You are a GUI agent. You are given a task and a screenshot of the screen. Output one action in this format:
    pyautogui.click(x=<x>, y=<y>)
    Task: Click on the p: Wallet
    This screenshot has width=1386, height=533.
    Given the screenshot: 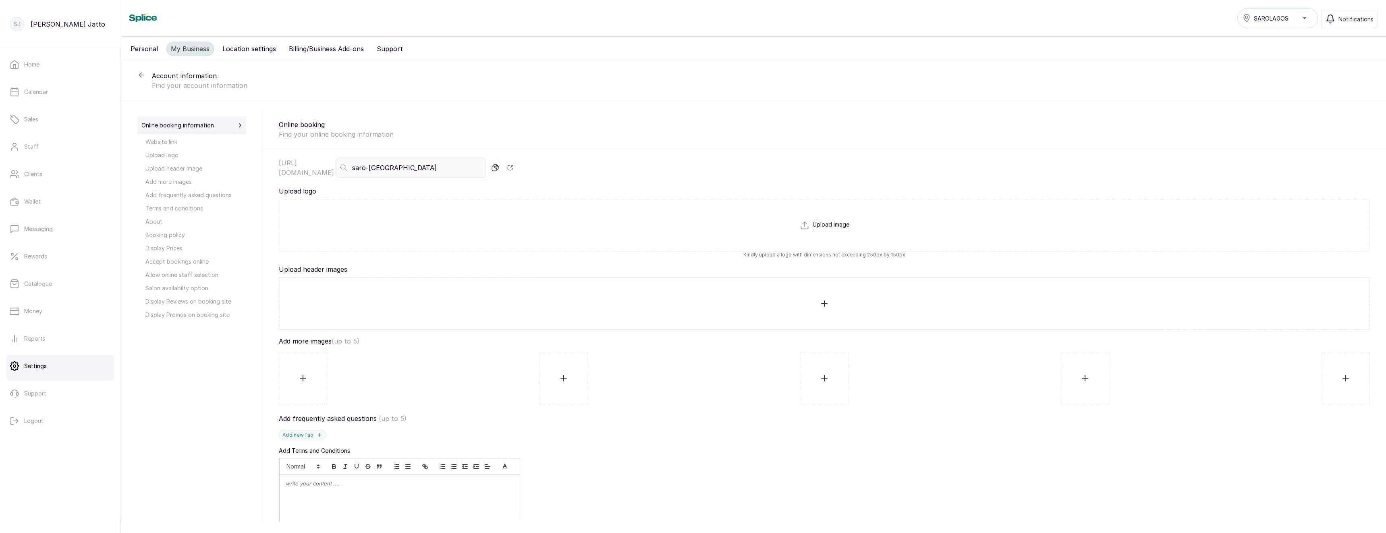 What is the action you would take?
    pyautogui.click(x=32, y=201)
    